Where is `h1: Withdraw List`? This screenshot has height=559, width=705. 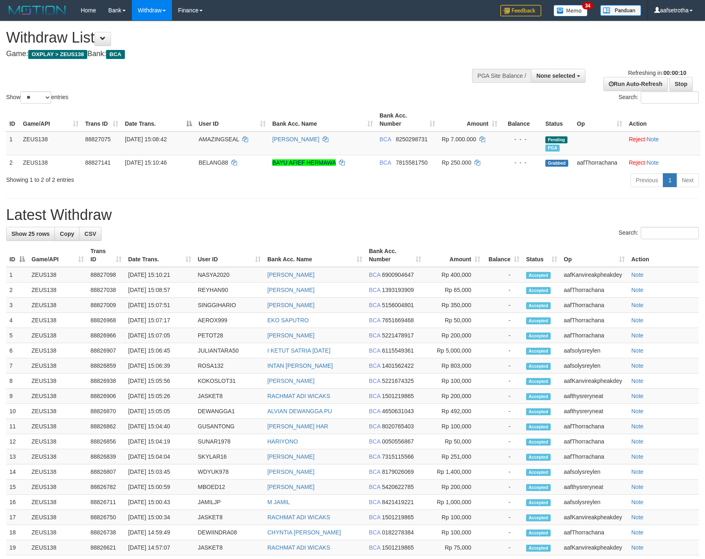
h1: Withdraw List is located at coordinates (234, 38).